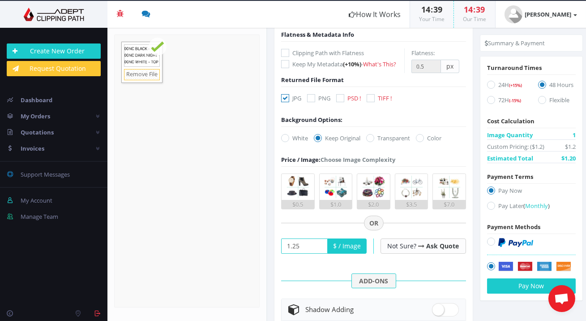 This screenshot has height=321, width=586. Describe the element at coordinates (532, 286) in the screenshot. I see `button: Pay Now` at that location.